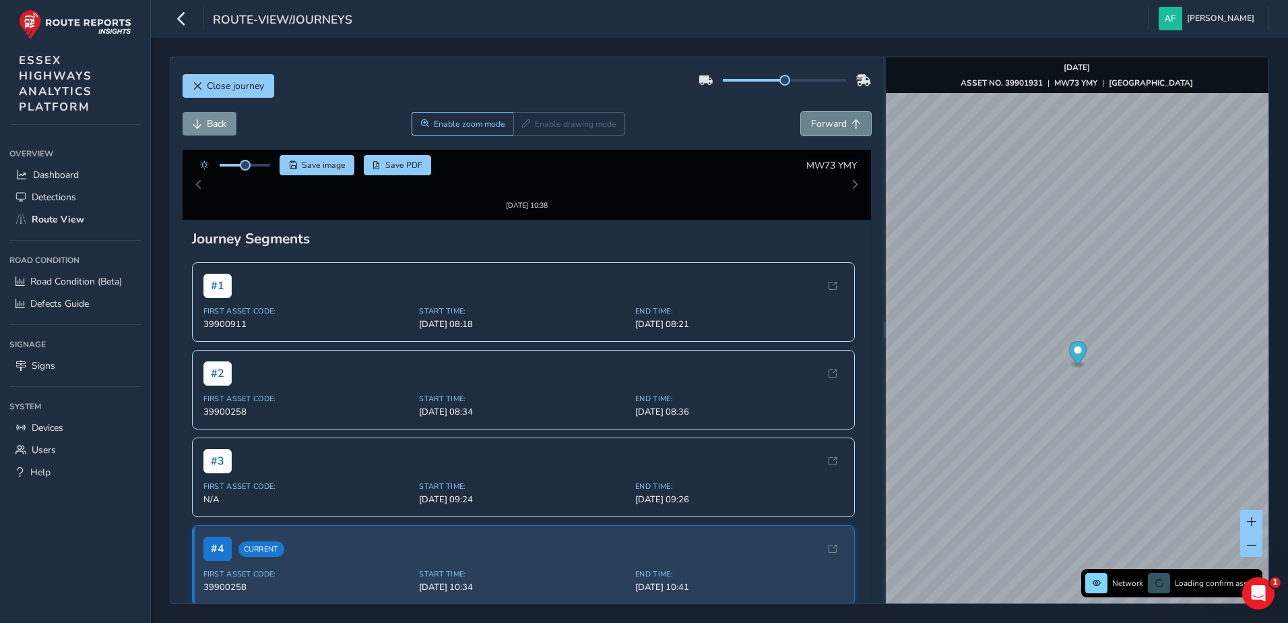 Image resolution: width=1288 pixels, height=623 pixels. Describe the element at coordinates (40, 472) in the screenshot. I see `span: Help` at that location.